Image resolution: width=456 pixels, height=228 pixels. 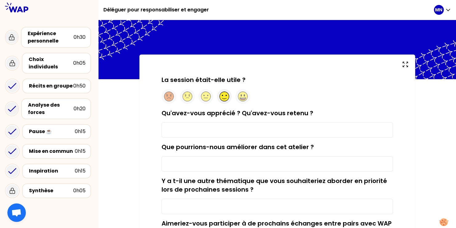 What do you see at coordinates (51, 191) in the screenshot?
I see `div: Synthèse` at bounding box center [51, 191].